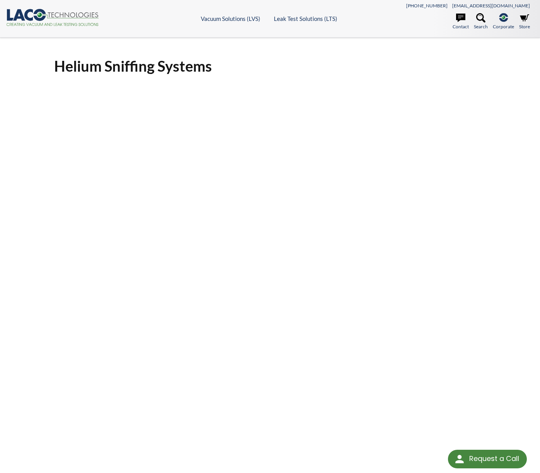 The width and height of the screenshot is (540, 473). Describe the element at coordinates (504, 26) in the screenshot. I see `span: Corporate` at that location.